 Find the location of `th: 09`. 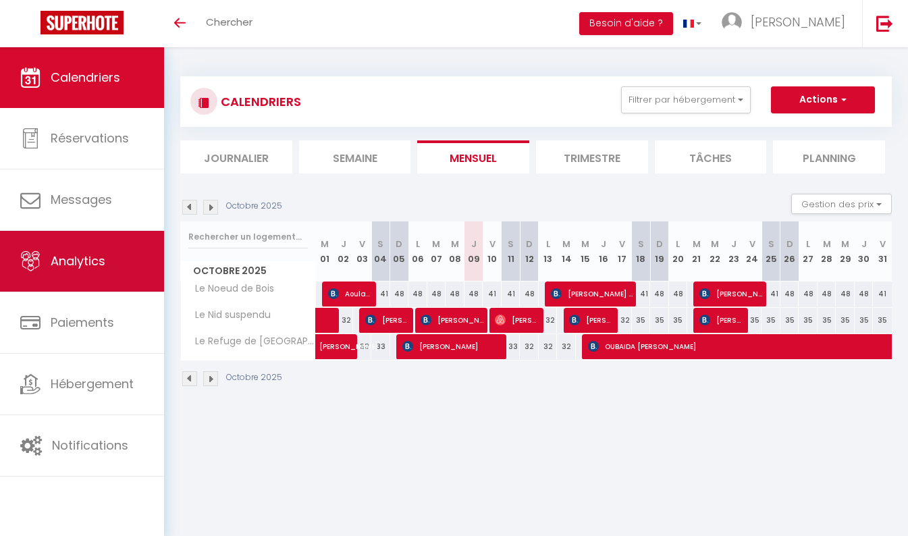

th: 09 is located at coordinates (474, 251).